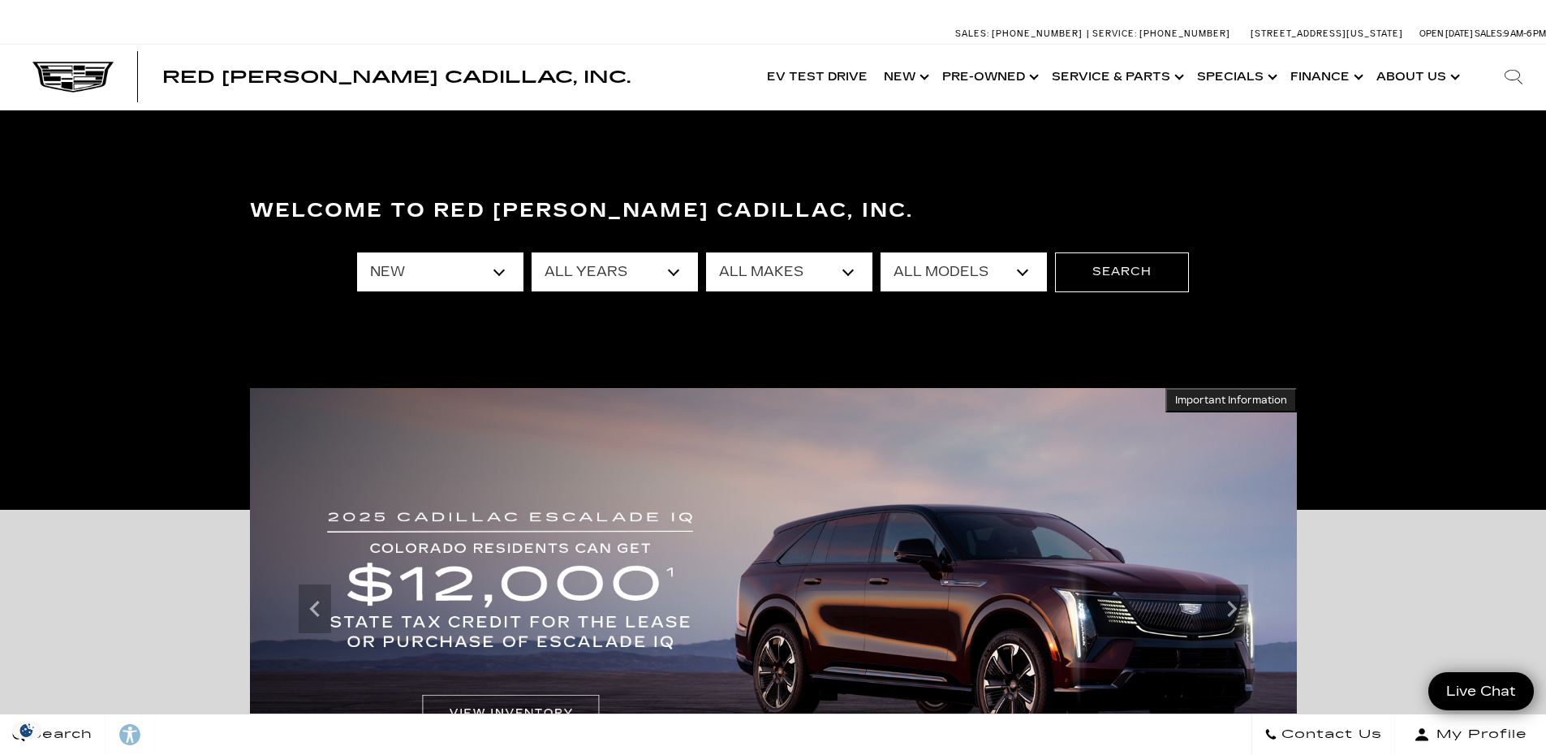 The height and width of the screenshot is (755, 1546). Describe the element at coordinates (1479, 735) in the screenshot. I see `span: My Profile` at that location.